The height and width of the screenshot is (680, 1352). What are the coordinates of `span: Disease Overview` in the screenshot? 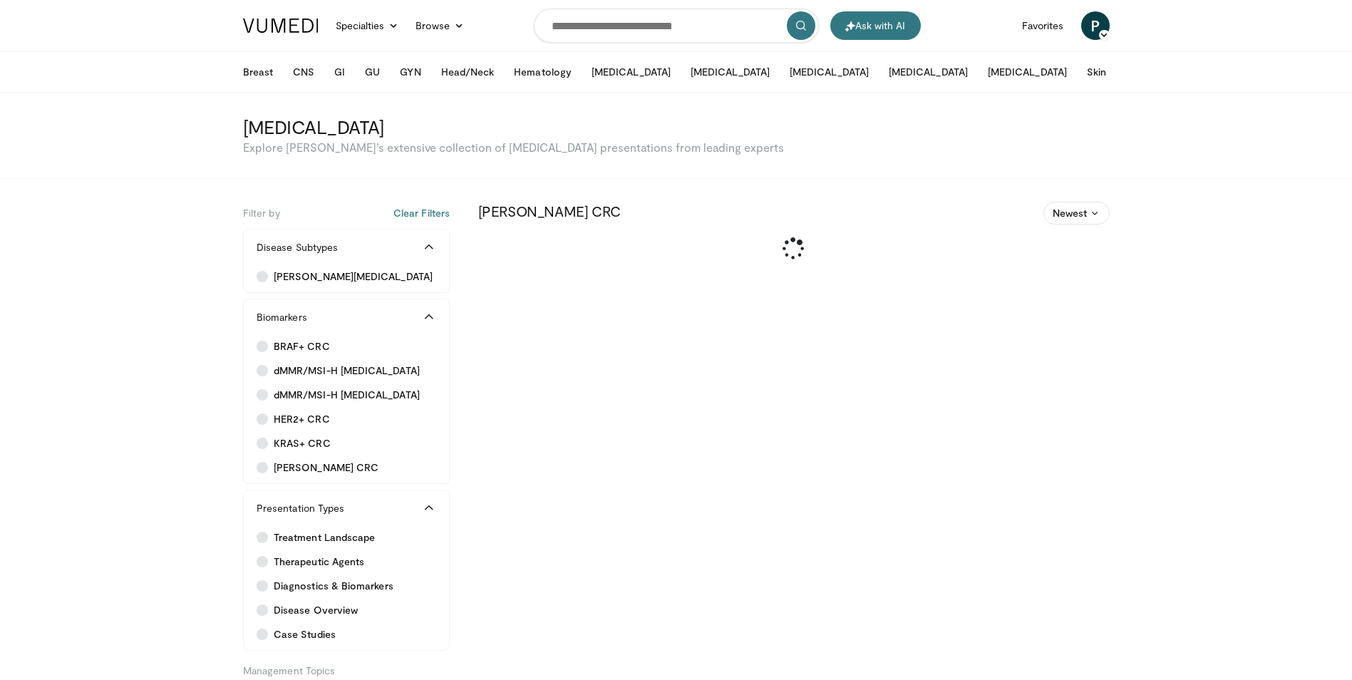 It's located at (316, 610).